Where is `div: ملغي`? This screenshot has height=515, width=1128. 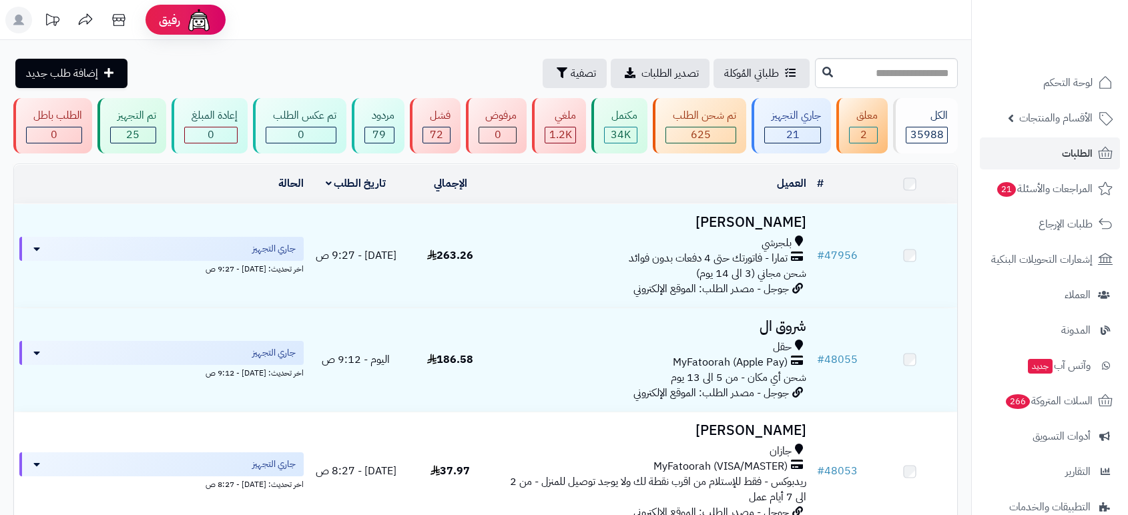
div: ملغي is located at coordinates (560, 115).